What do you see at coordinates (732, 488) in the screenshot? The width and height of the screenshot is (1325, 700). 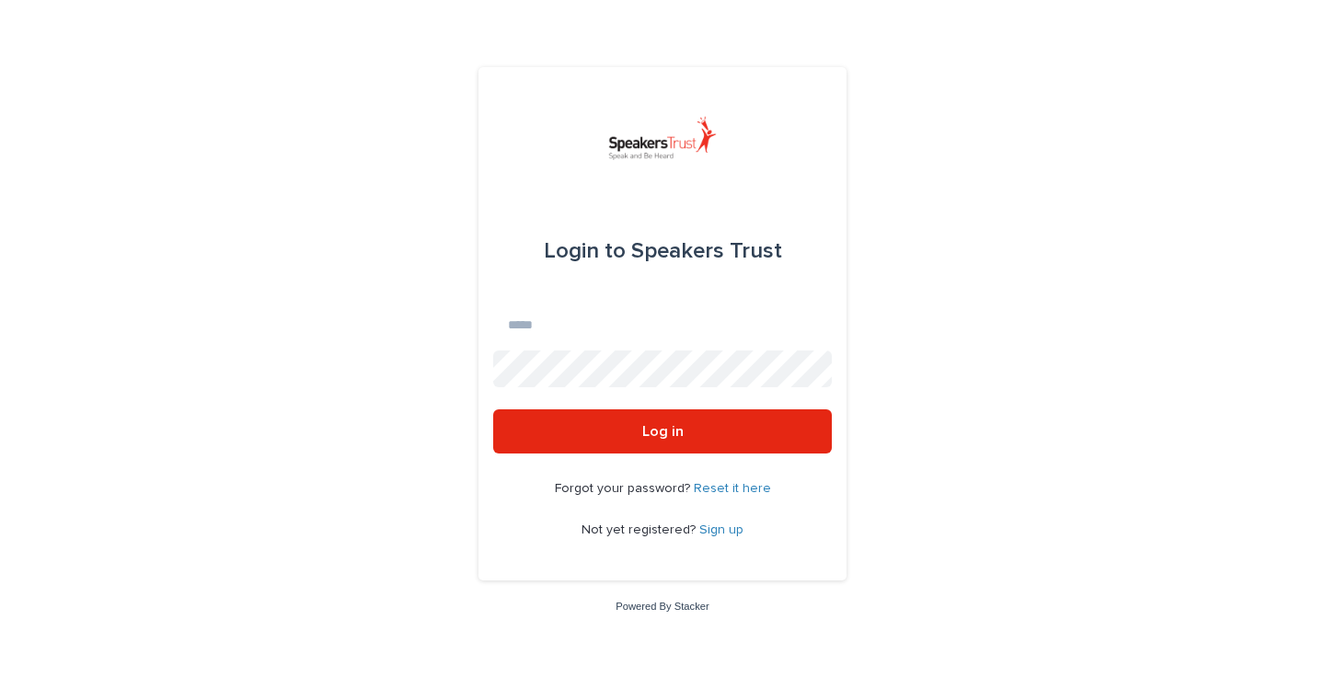 I see `a: Reset it here` at bounding box center [732, 488].